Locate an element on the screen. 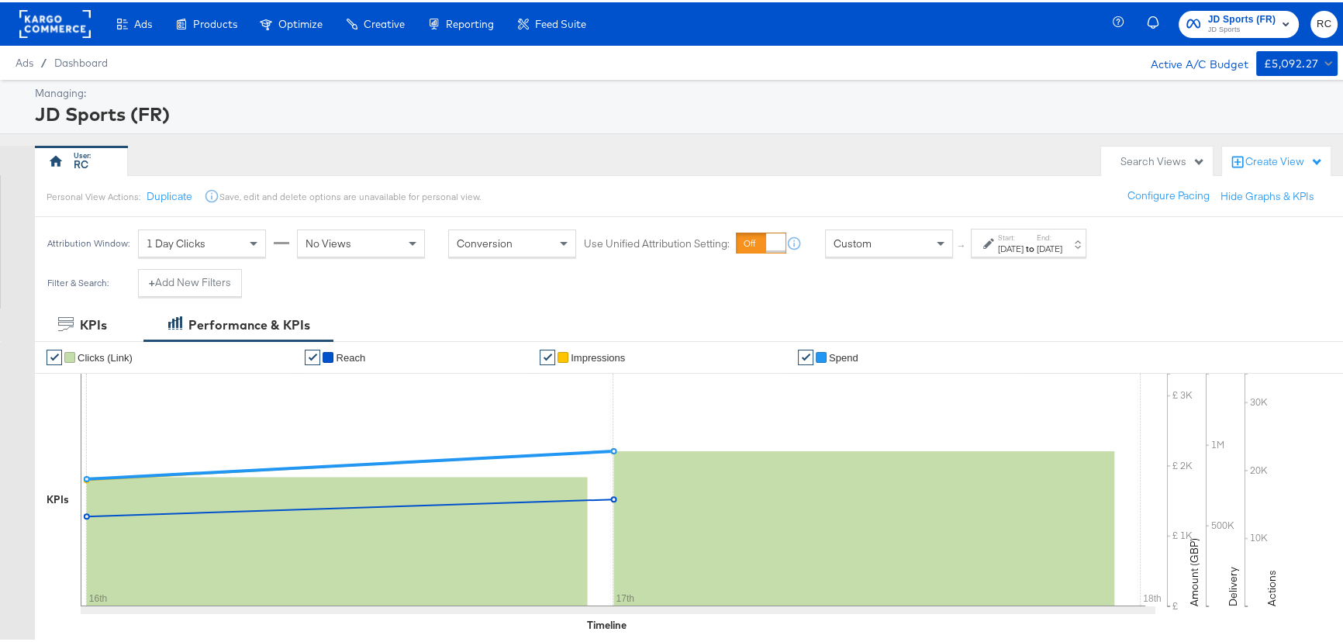 This screenshot has width=1343, height=642. span: Creative is located at coordinates (384, 22).